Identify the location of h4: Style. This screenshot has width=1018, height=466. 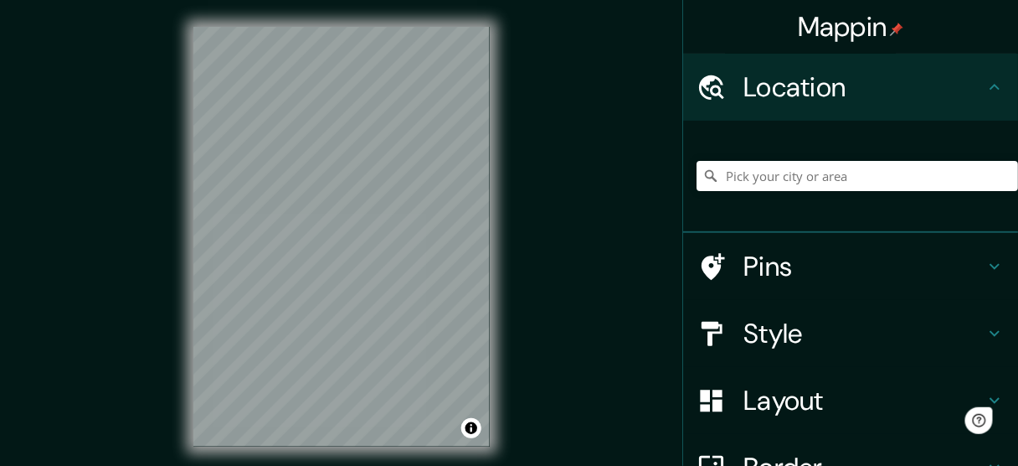
(864, 333).